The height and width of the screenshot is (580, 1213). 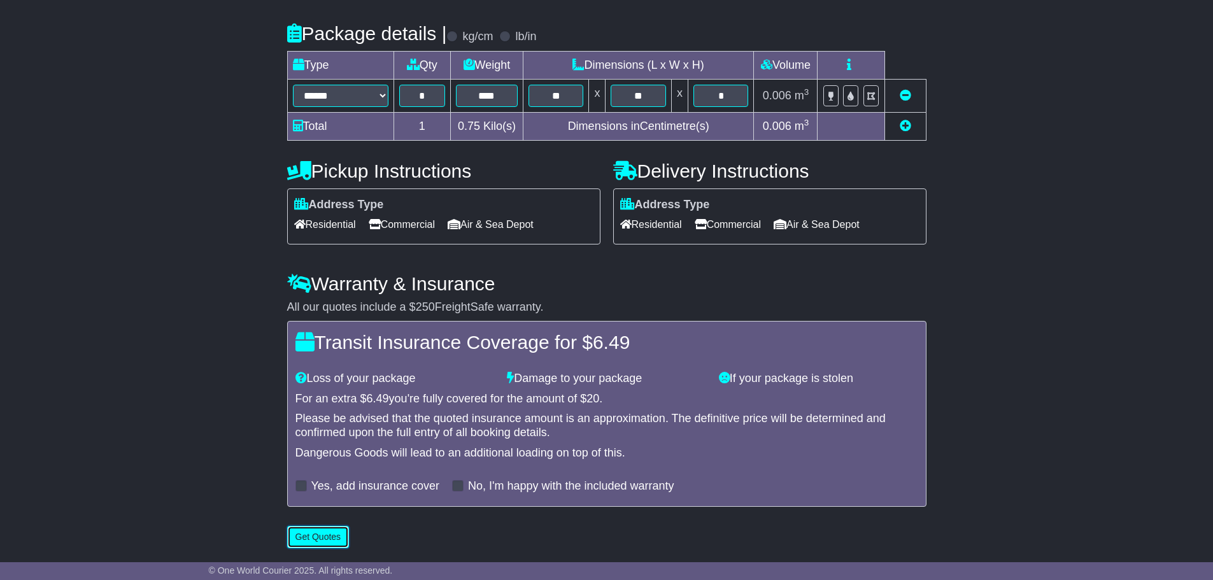 I want to click on label: lb/in, so click(x=525, y=37).